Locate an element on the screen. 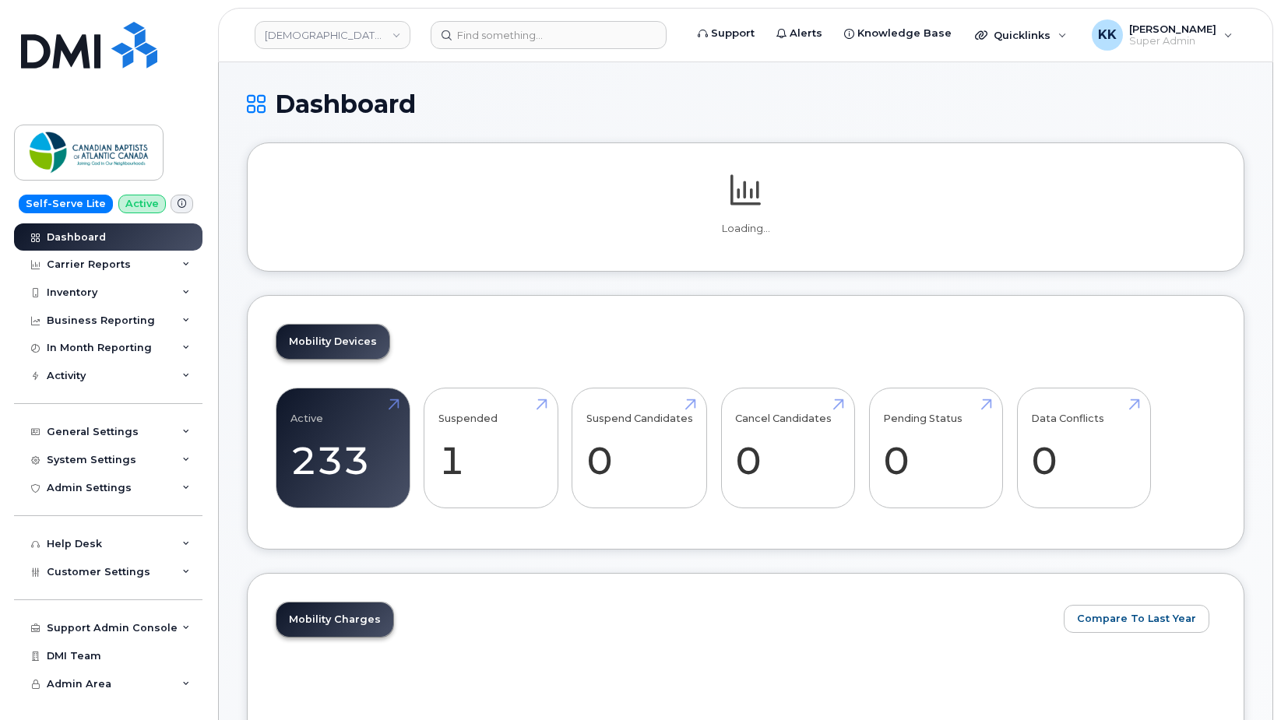 This screenshot has width=1281, height=720. a: Suspend Candidates 0 is located at coordinates (639, 448).